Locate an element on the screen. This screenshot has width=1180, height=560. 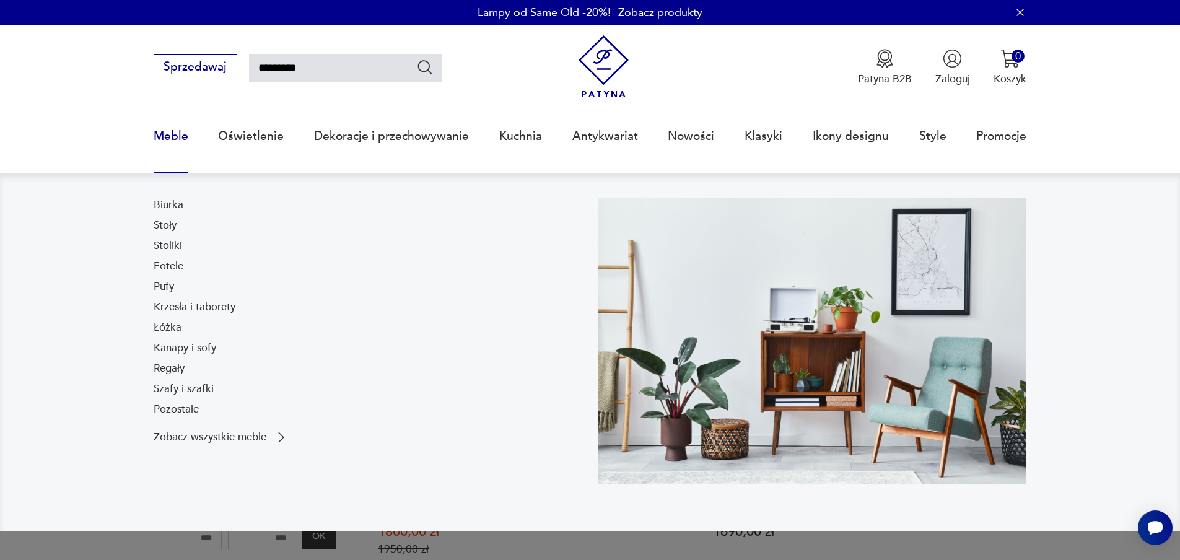
img: Patyna - sklep z meblami i dekoracjami vintage is located at coordinates (603, 66).